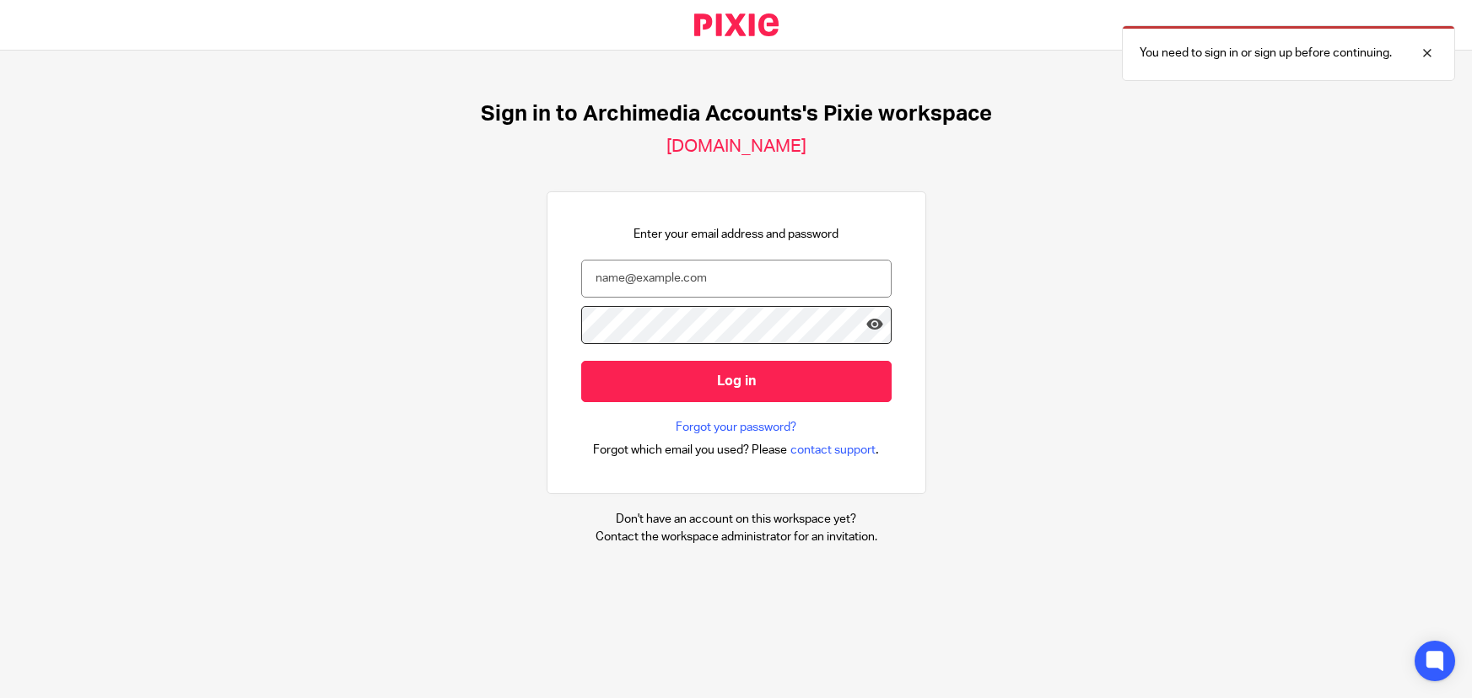 The image size is (1472, 698). Describe the element at coordinates (736, 114) in the screenshot. I see `h1: Sign in to Archimedia Accounts's Pixie workspace` at that location.